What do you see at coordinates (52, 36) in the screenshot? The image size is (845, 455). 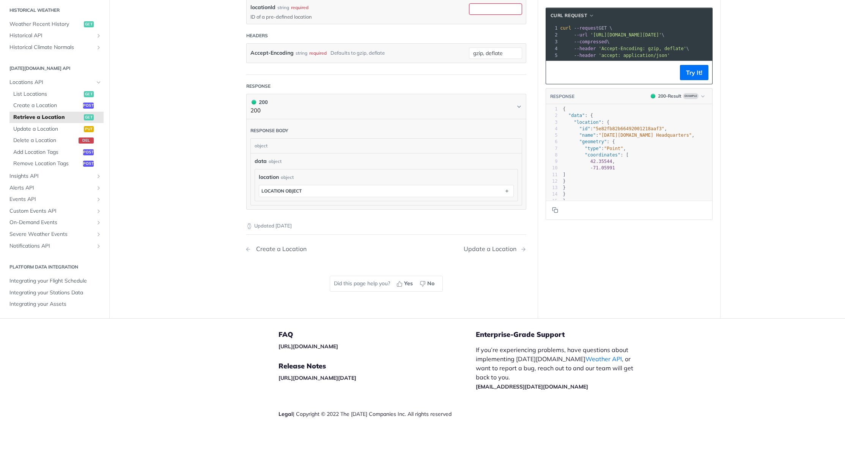 I see `span: Historical API` at bounding box center [52, 36].